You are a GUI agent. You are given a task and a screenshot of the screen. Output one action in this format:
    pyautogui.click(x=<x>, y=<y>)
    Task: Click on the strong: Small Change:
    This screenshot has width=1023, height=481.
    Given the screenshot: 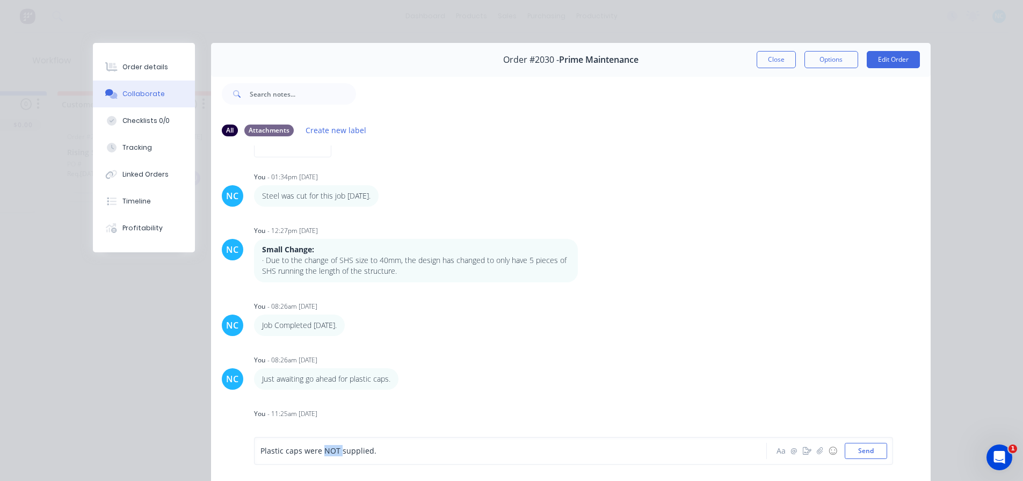 What is the action you would take?
    pyautogui.click(x=288, y=249)
    